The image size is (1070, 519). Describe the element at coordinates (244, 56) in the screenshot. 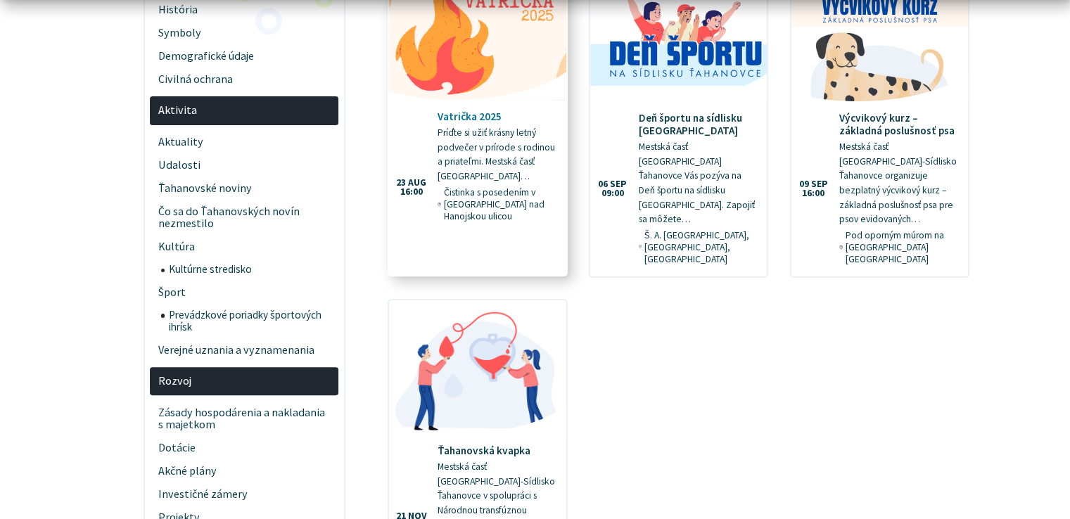

I see `span: Demografické údaje` at that location.